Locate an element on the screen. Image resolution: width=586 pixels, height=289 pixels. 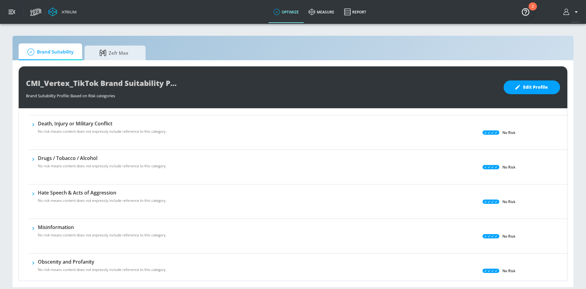
h6: Death, Injury or Military Conflict is located at coordinates (102, 123).